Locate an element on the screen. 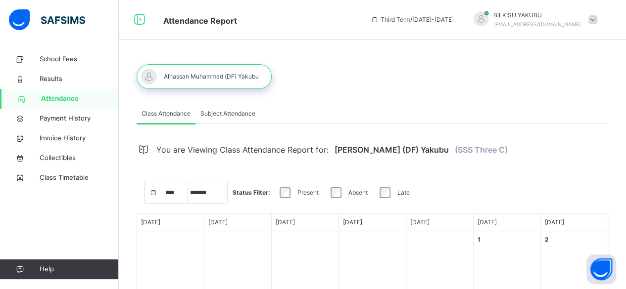 The image size is (626, 289). span: Results is located at coordinates (79, 79).